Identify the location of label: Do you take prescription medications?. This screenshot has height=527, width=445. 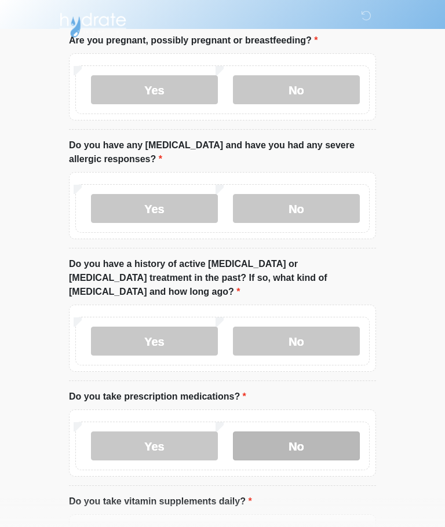
(158, 397).